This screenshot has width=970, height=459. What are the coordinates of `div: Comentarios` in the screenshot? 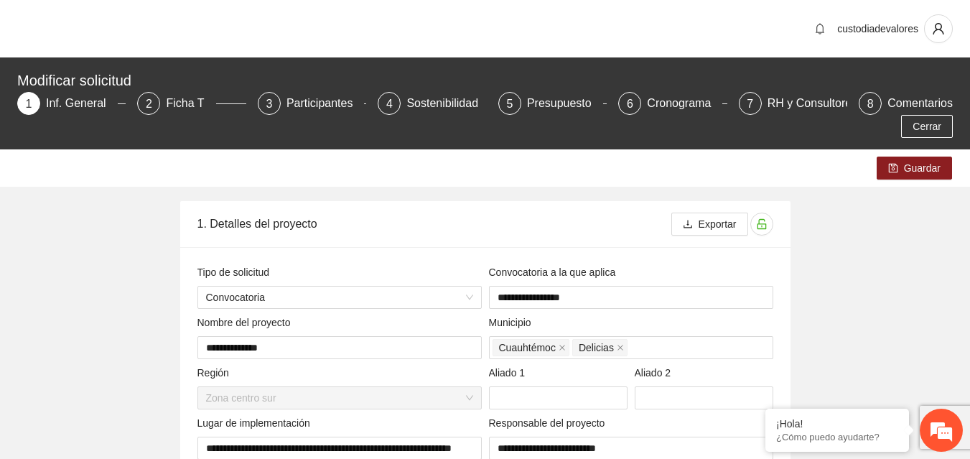 It's located at (920, 103).